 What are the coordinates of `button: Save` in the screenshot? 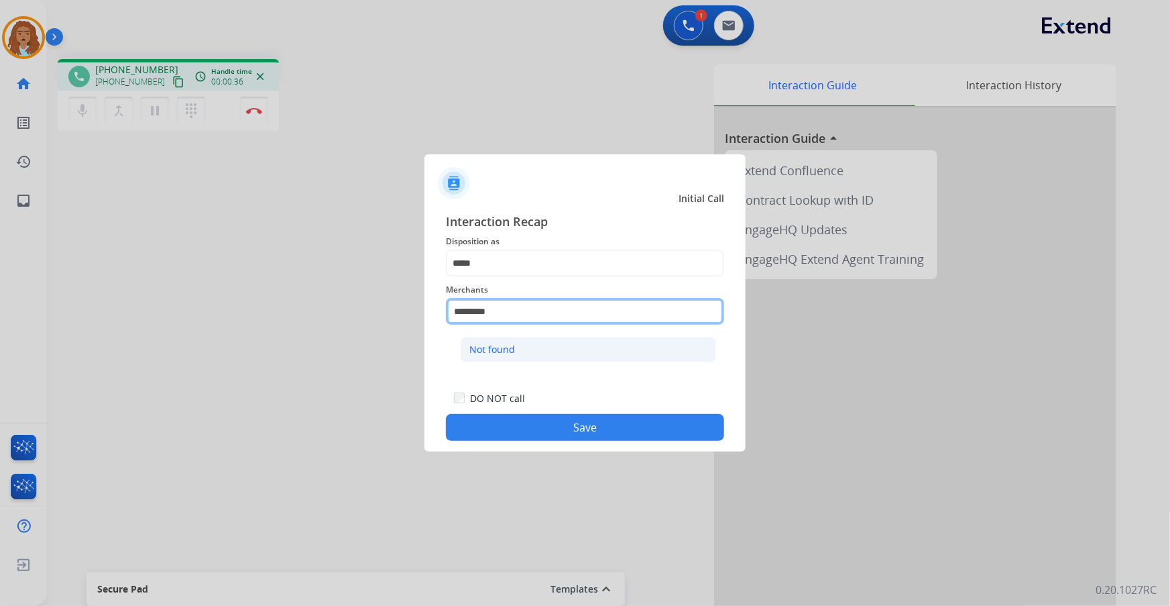 It's located at (585, 427).